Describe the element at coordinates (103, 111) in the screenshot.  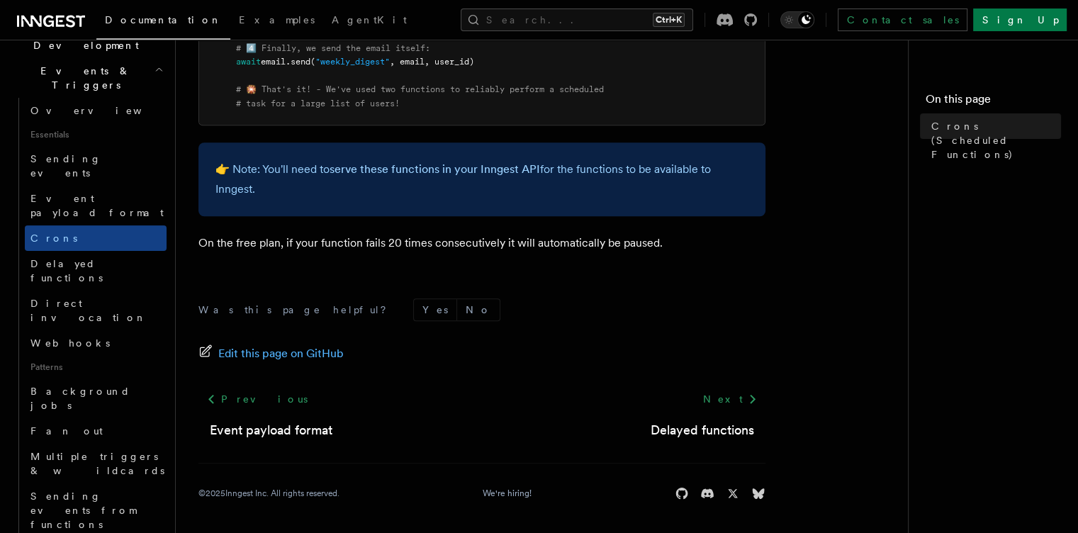
I see `span: Overview` at that location.